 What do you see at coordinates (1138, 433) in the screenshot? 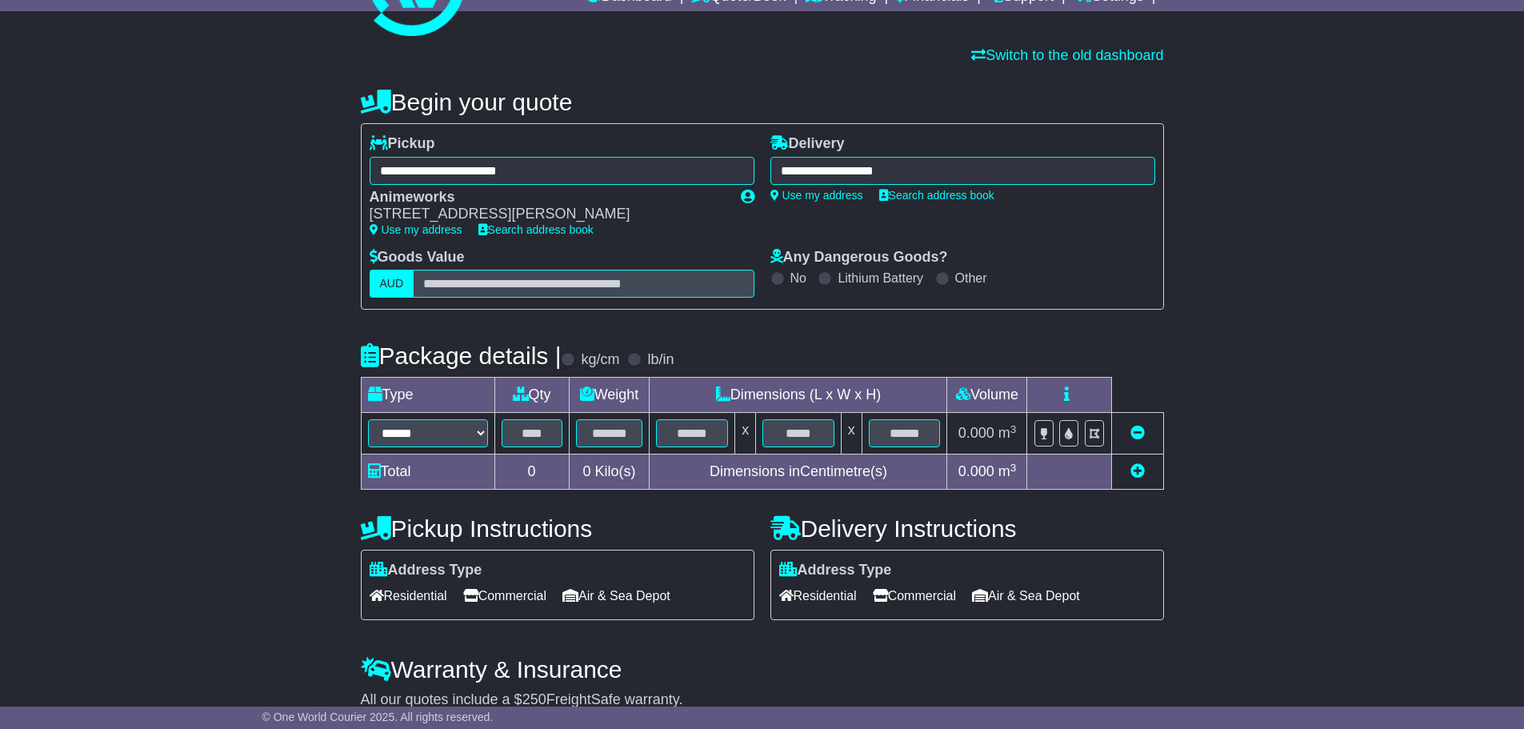
I see `a: Remove this item` at bounding box center [1138, 433].